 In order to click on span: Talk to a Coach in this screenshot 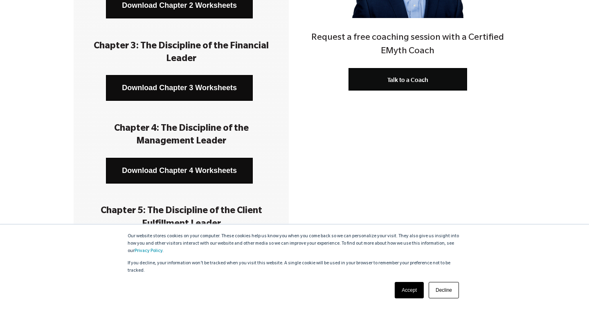, I will do `click(408, 79)`.